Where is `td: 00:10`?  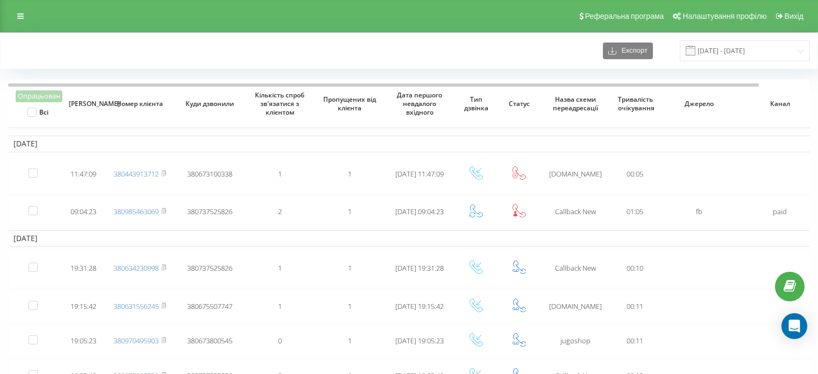
td: 00:10 is located at coordinates (634, 268).